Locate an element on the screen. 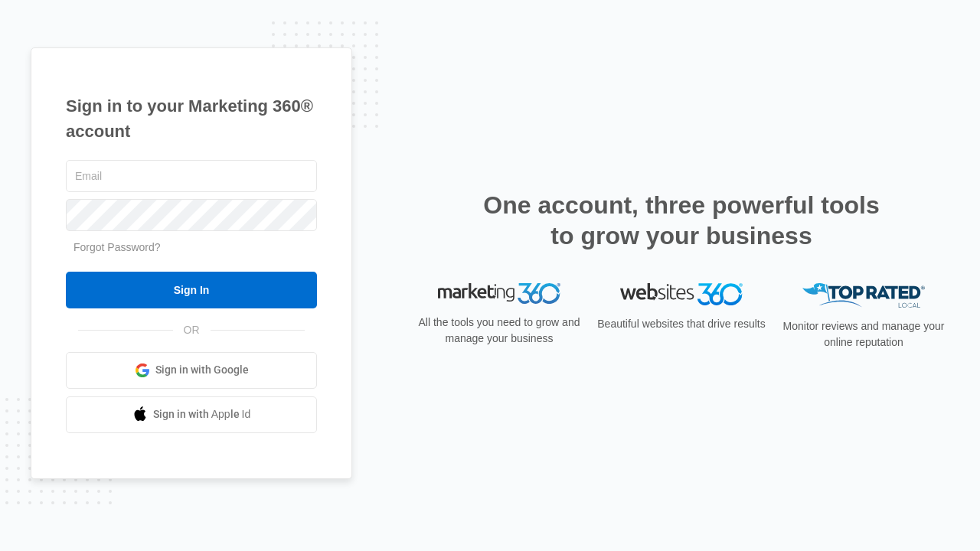  img: Top Rated Local is located at coordinates (864, 296).